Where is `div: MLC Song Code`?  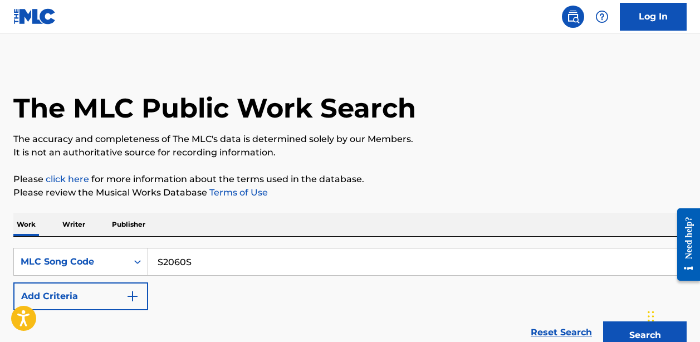
div: MLC Song Code is located at coordinates (71, 262).